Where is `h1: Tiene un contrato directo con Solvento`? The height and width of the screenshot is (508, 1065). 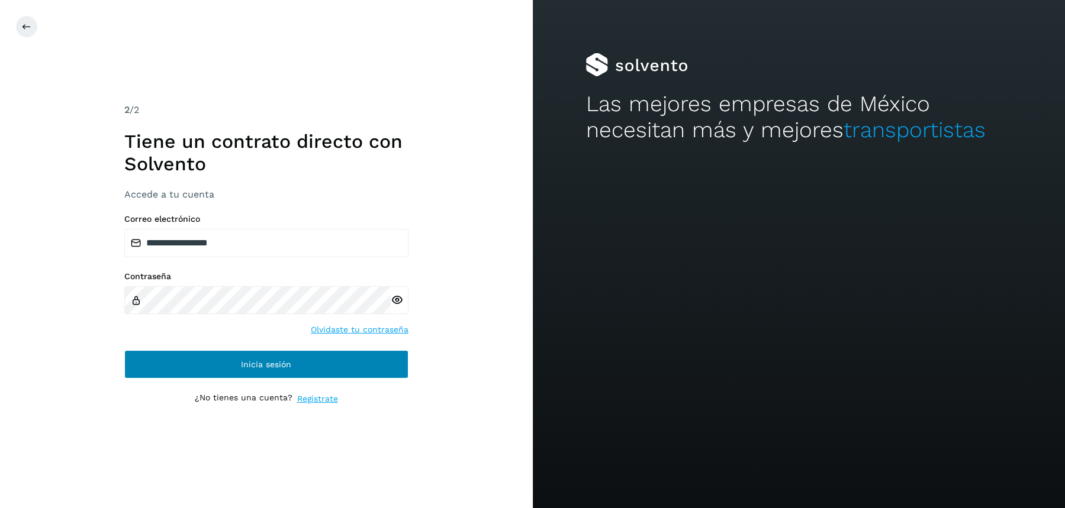
h1: Tiene un contrato directo con Solvento is located at coordinates (266, 153).